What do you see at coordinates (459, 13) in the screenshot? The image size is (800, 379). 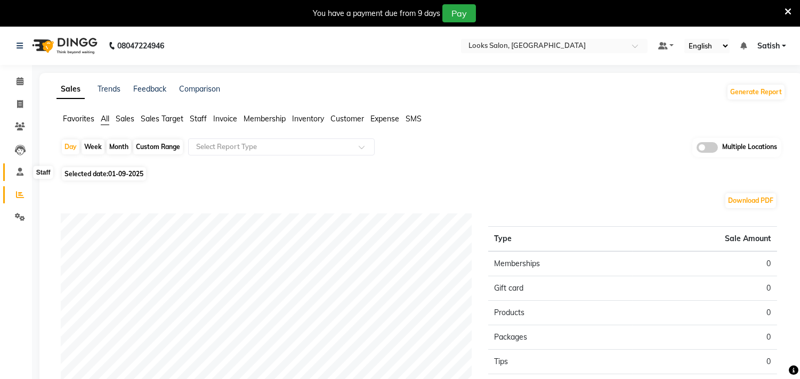 I see `button: Pay` at bounding box center [459, 13].